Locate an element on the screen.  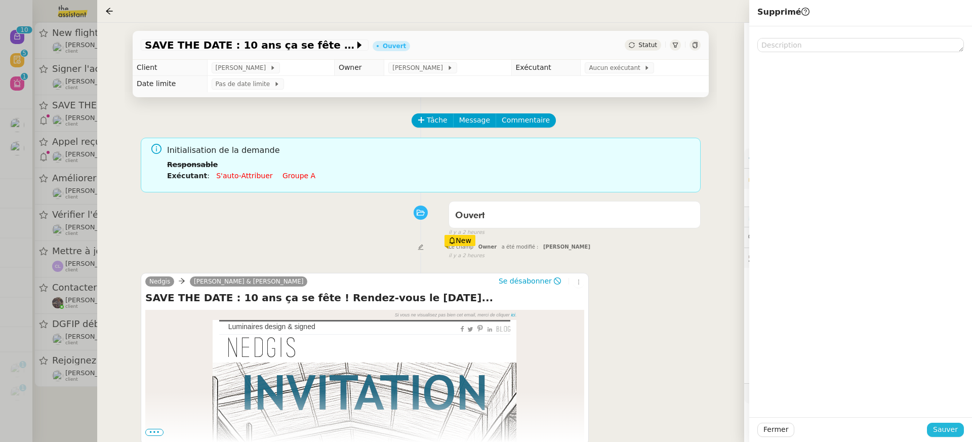
button: Tâche is located at coordinates (432, 120).